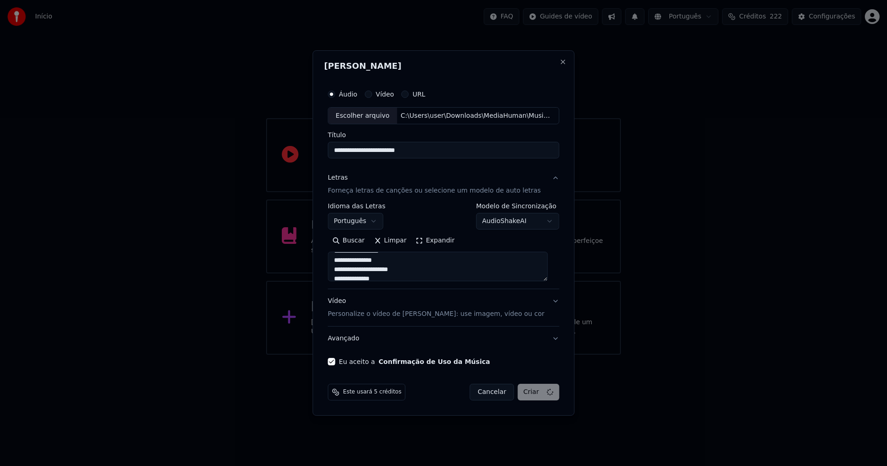 Image resolution: width=887 pixels, height=466 pixels. Describe the element at coordinates (443, 135) in the screenshot. I see `label: Título` at that location.